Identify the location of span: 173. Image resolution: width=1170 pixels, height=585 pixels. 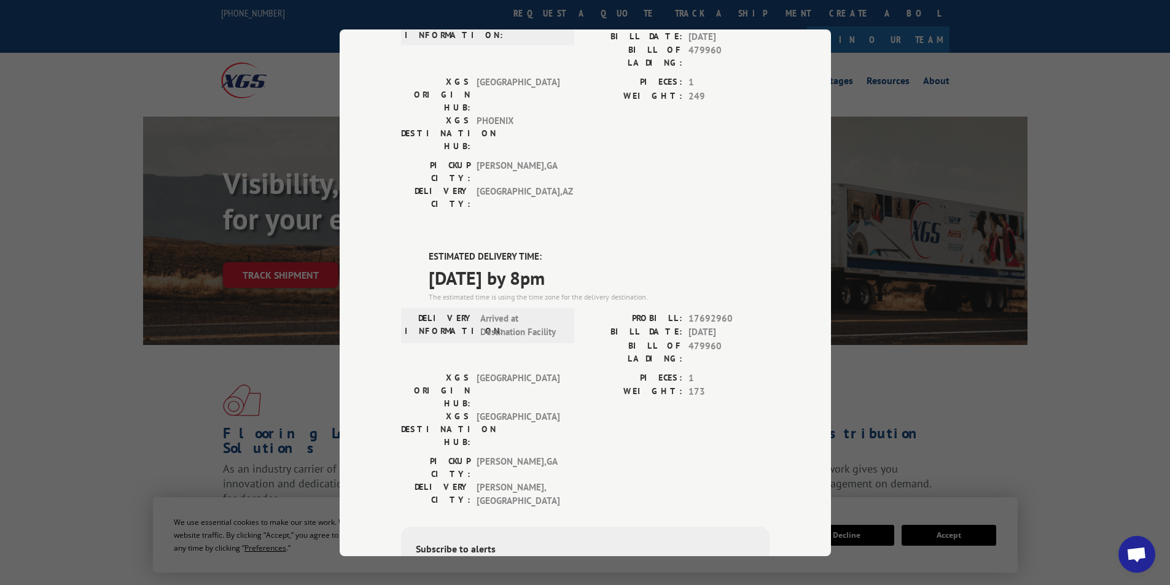
(729, 392).